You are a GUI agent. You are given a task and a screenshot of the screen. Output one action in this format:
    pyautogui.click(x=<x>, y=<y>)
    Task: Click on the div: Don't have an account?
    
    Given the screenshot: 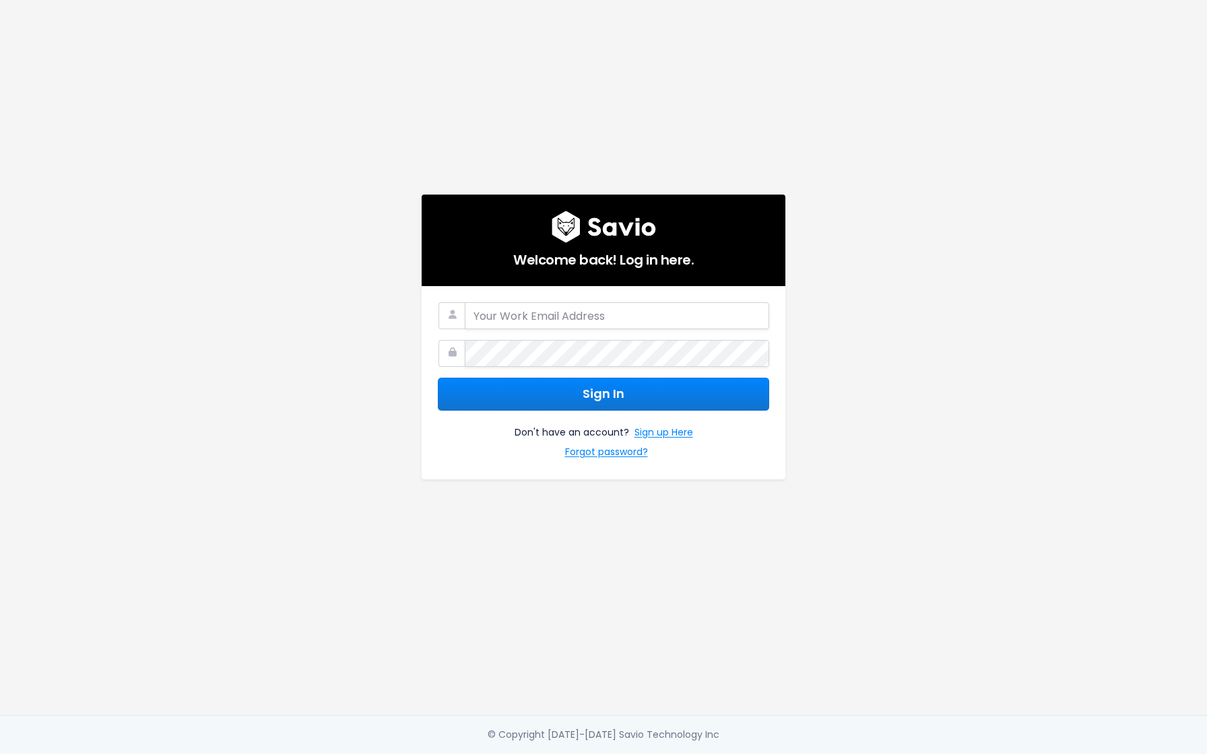 What is the action you would take?
    pyautogui.click(x=603, y=437)
    